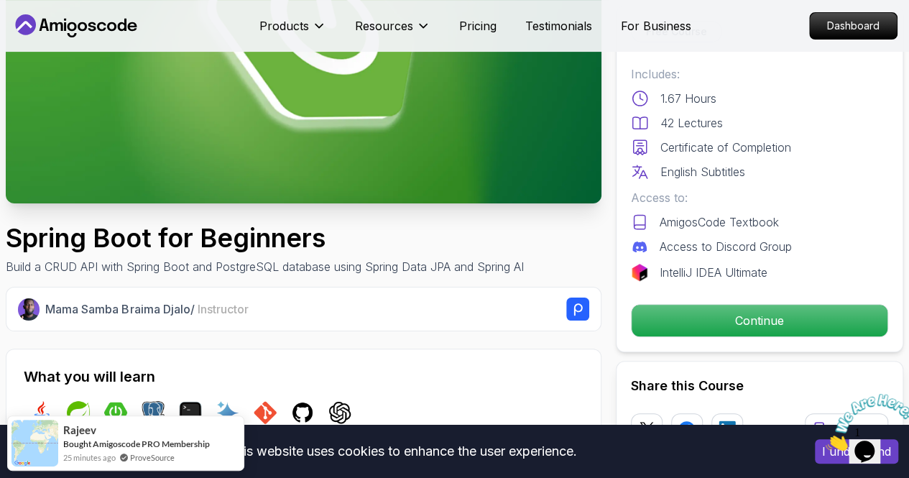 This screenshot has width=909, height=478. I want to click on img: provesource social proof notification image, so click(34, 443).